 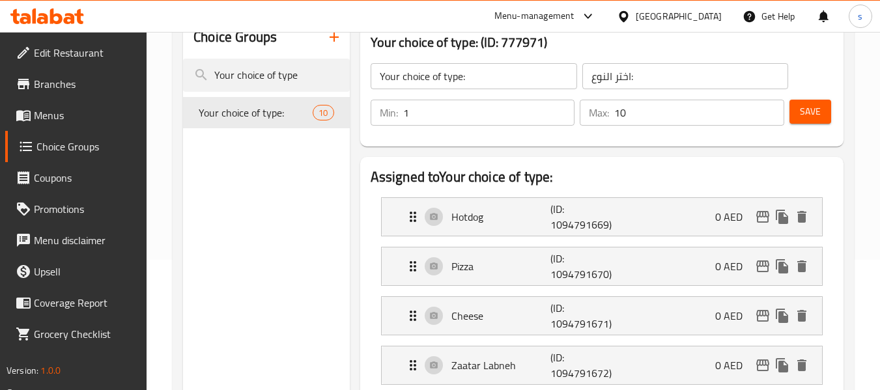 I want to click on span: Promotions, so click(x=85, y=209).